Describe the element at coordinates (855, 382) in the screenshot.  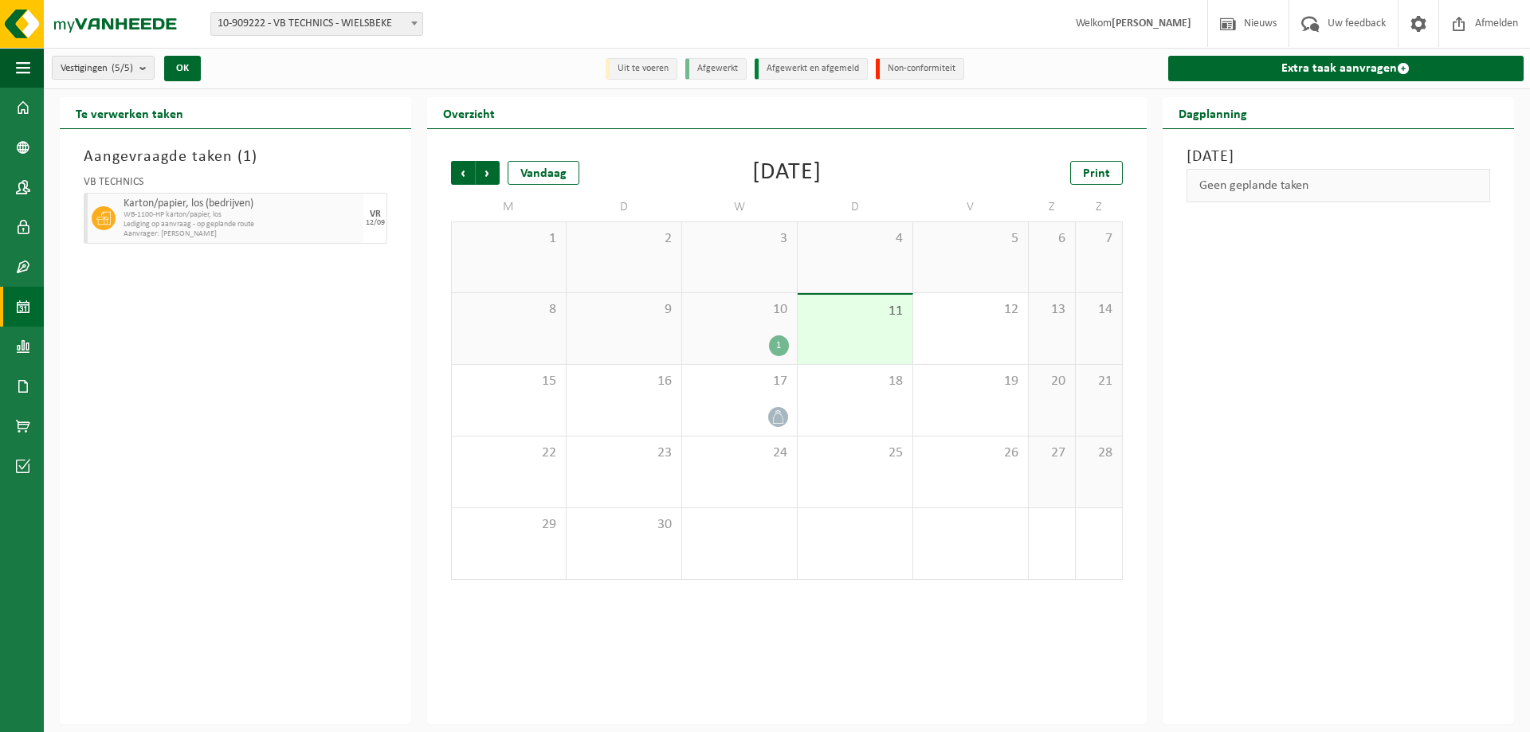
I see `span: 18` at that location.